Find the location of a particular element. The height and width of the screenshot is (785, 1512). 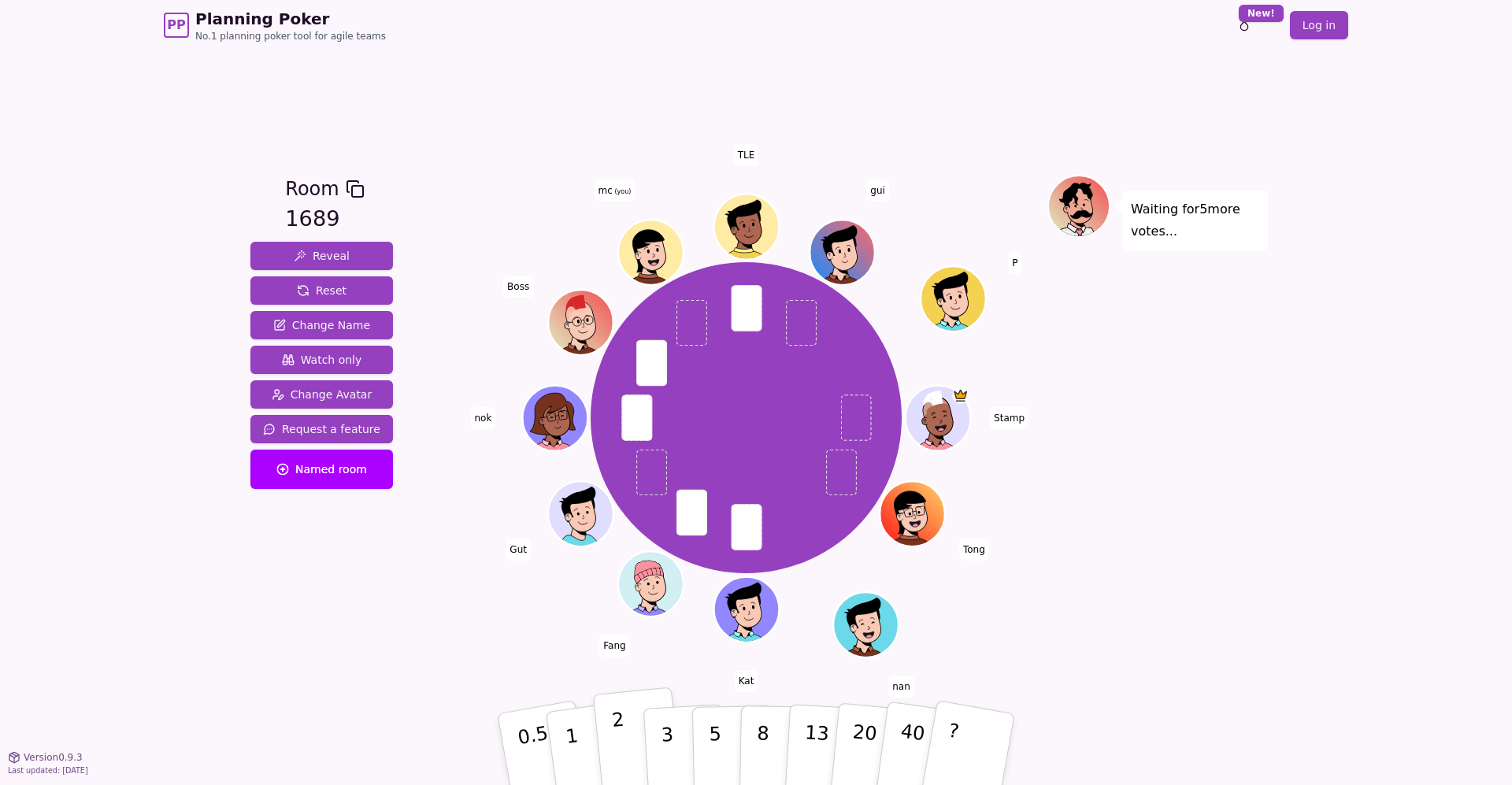

span: PP is located at coordinates (175, 26).